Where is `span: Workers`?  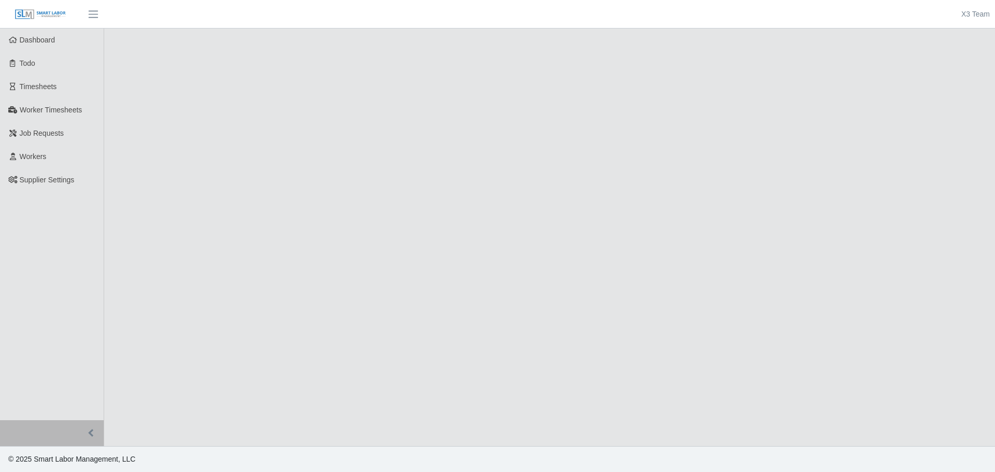 span: Workers is located at coordinates (33, 157).